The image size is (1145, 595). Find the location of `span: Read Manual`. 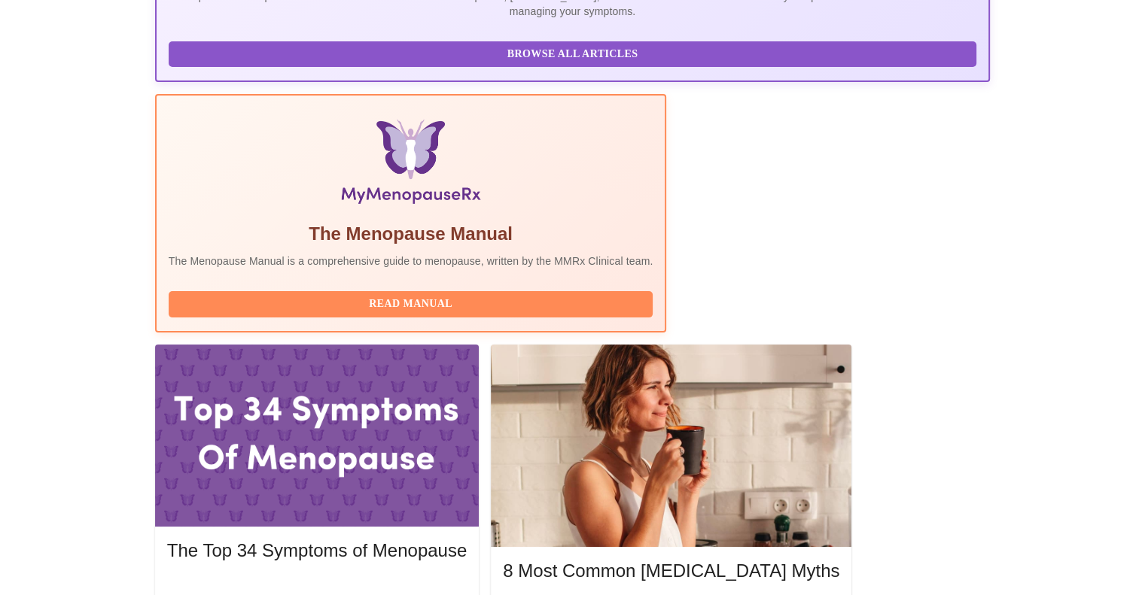

span: Read Manual is located at coordinates (411, 304).